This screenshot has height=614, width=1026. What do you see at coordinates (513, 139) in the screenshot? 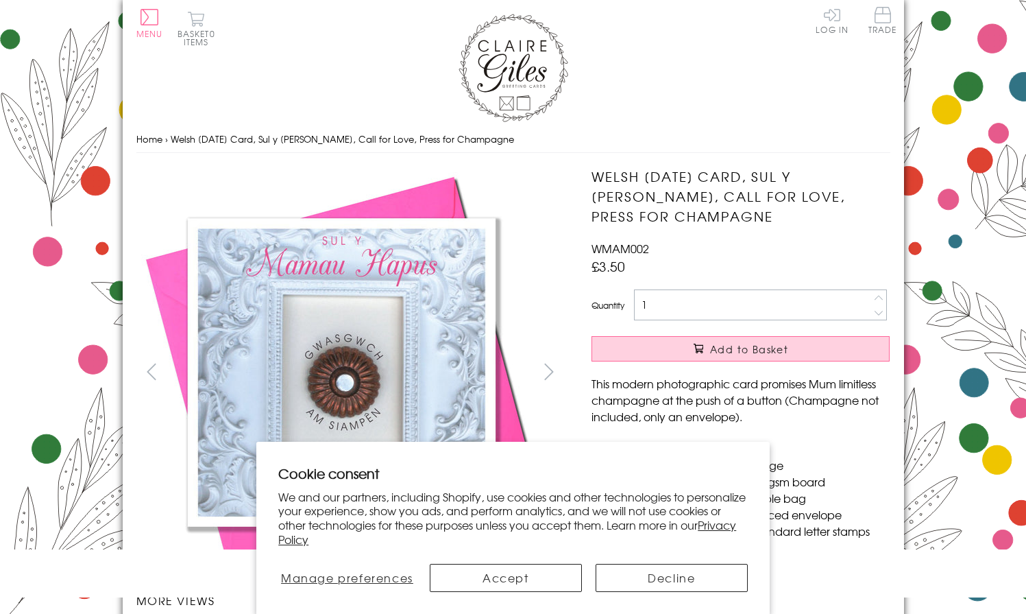
I see `nav: breadcrumbs` at bounding box center [513, 139].